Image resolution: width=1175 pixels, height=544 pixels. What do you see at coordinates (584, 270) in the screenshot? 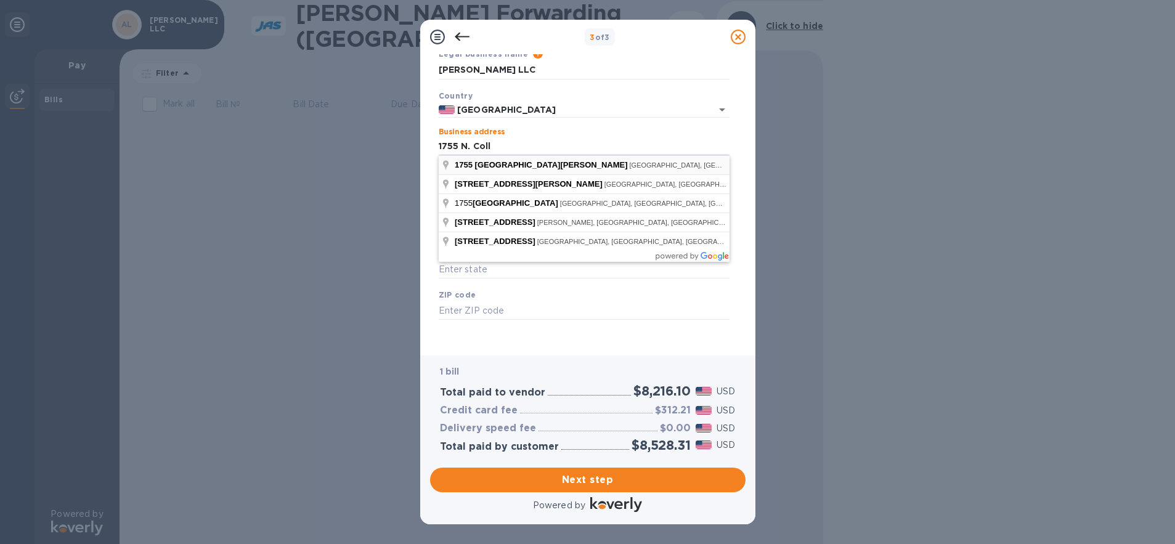
I see `input: Enter state` at bounding box center [584, 270].